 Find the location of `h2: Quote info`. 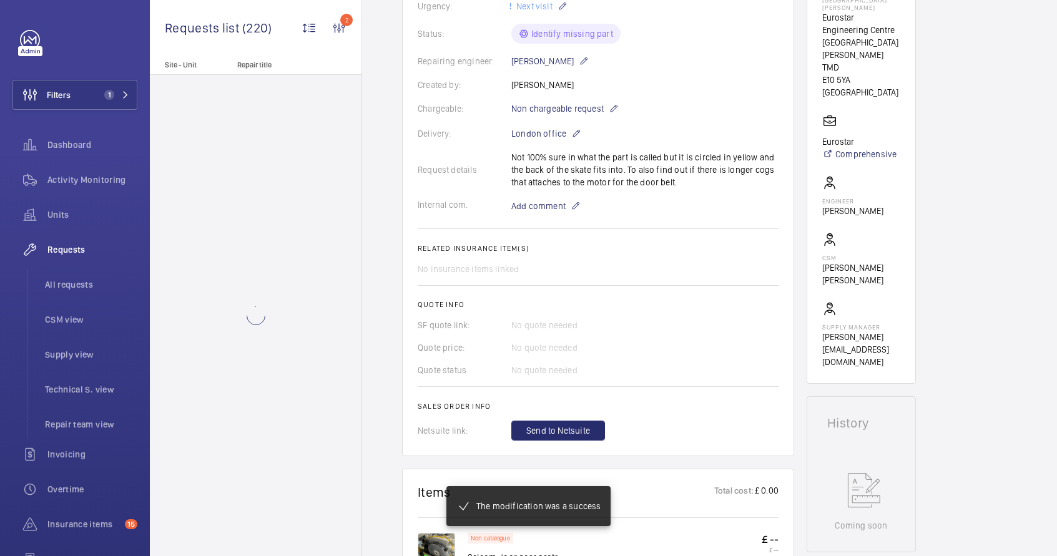

h2: Quote info is located at coordinates (598, 305).